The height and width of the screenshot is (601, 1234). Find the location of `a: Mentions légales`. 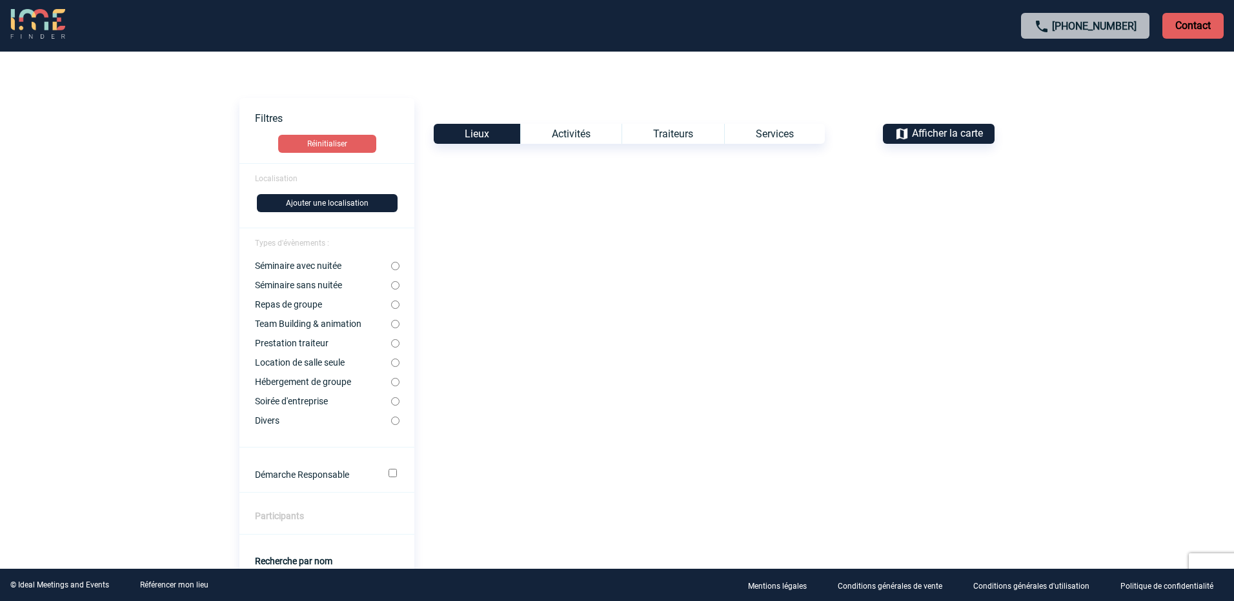

a: Mentions légales is located at coordinates (782, 585).